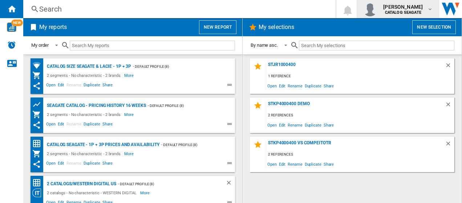 The height and width of the screenshot is (203, 462). I want to click on div: STJR1000400, so click(355, 67).